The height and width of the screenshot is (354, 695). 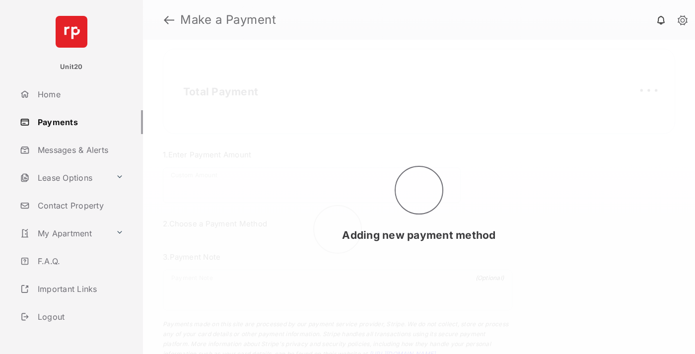 What do you see at coordinates (79, 317) in the screenshot?
I see `a: Logout` at bounding box center [79, 317].